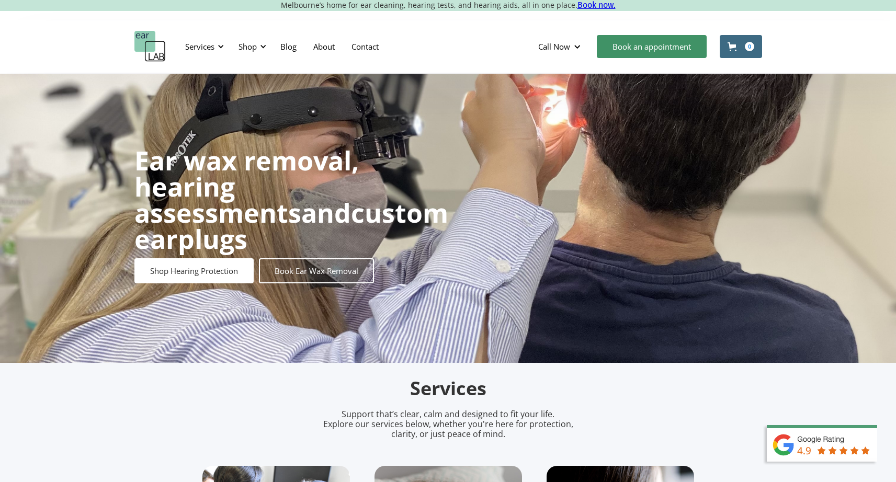  I want to click on p: Support that’s clear, calm and designed to fit your life. Explore our services below, whether you..., so click(448, 425).